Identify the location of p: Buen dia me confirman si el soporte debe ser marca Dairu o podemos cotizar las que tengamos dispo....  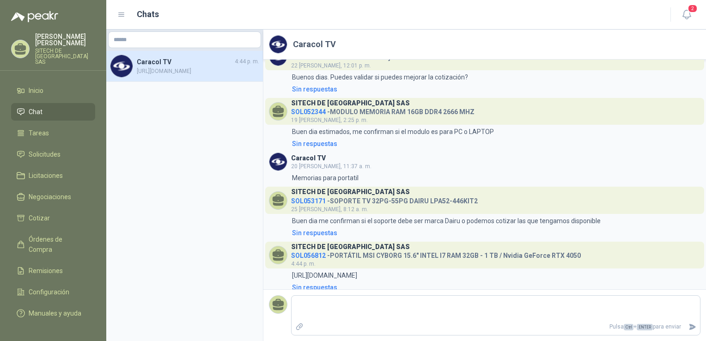
(446, 221).